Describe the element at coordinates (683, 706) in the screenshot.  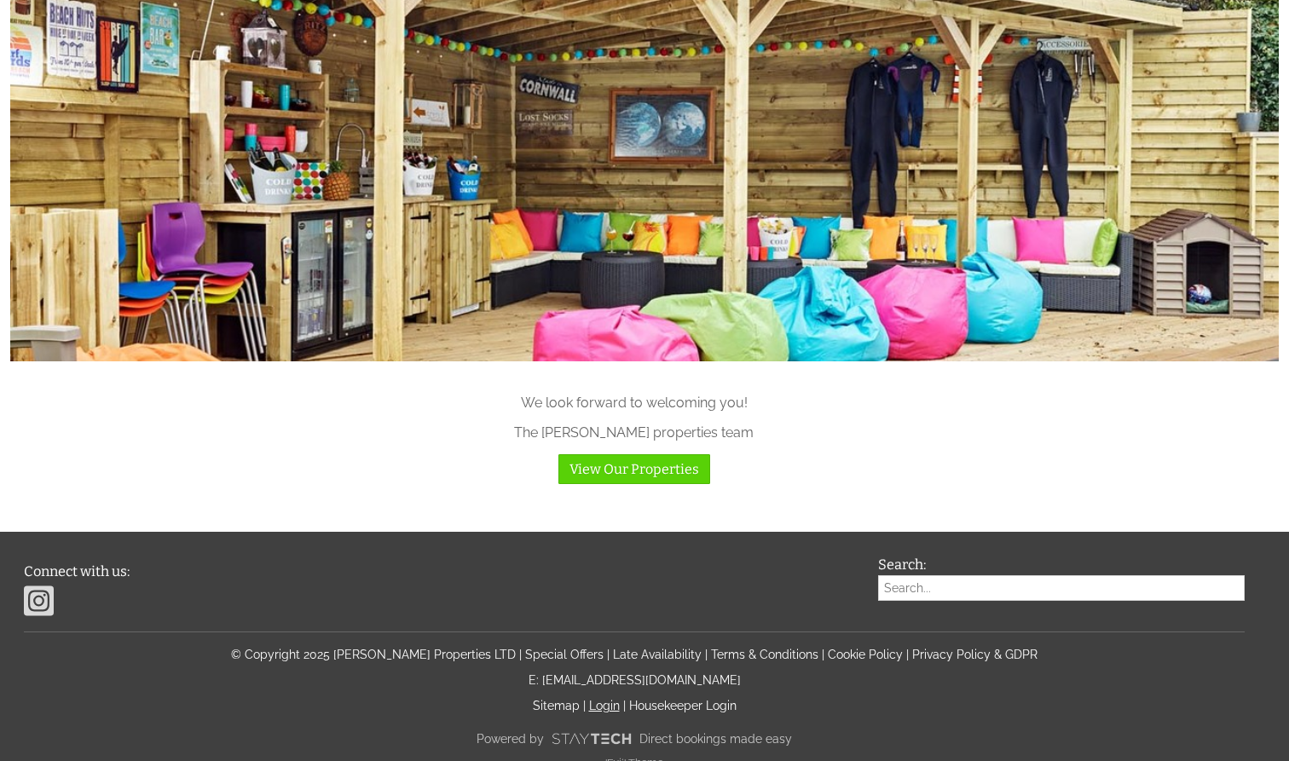
I see `a: Housekeeper Login` at that location.